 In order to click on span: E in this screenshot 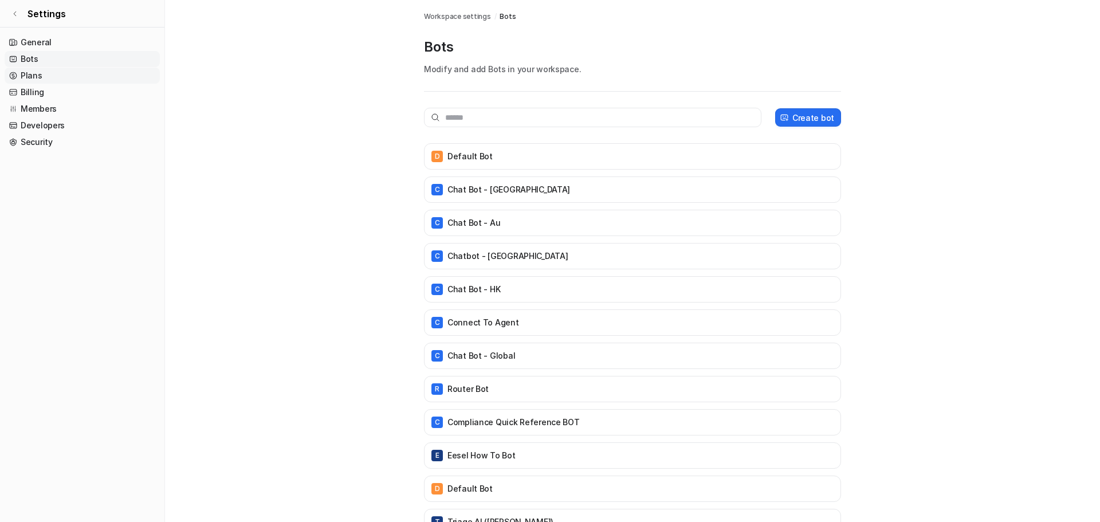, I will do `click(437, 455)`.